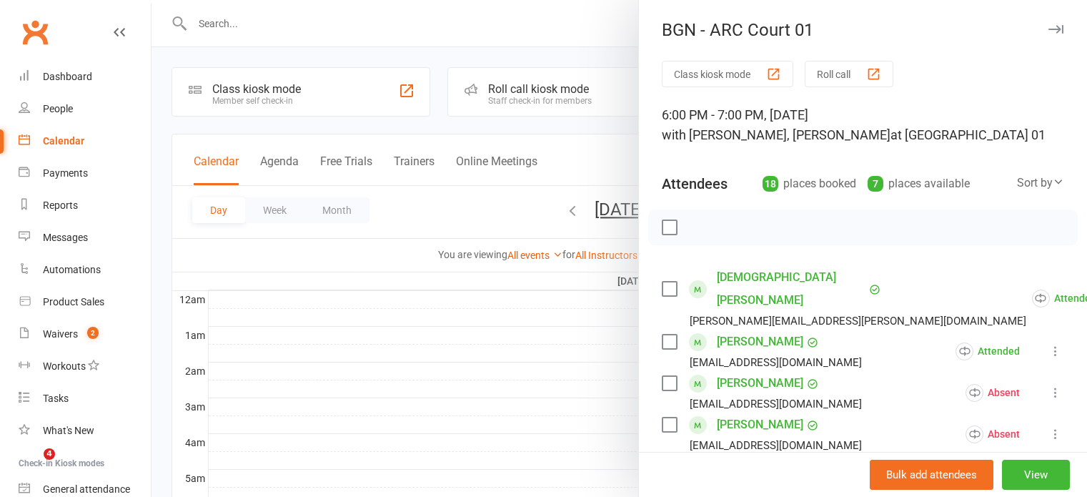 This screenshot has height=497, width=1087. Describe the element at coordinates (67, 76) in the screenshot. I see `div: Dashboard` at that location.